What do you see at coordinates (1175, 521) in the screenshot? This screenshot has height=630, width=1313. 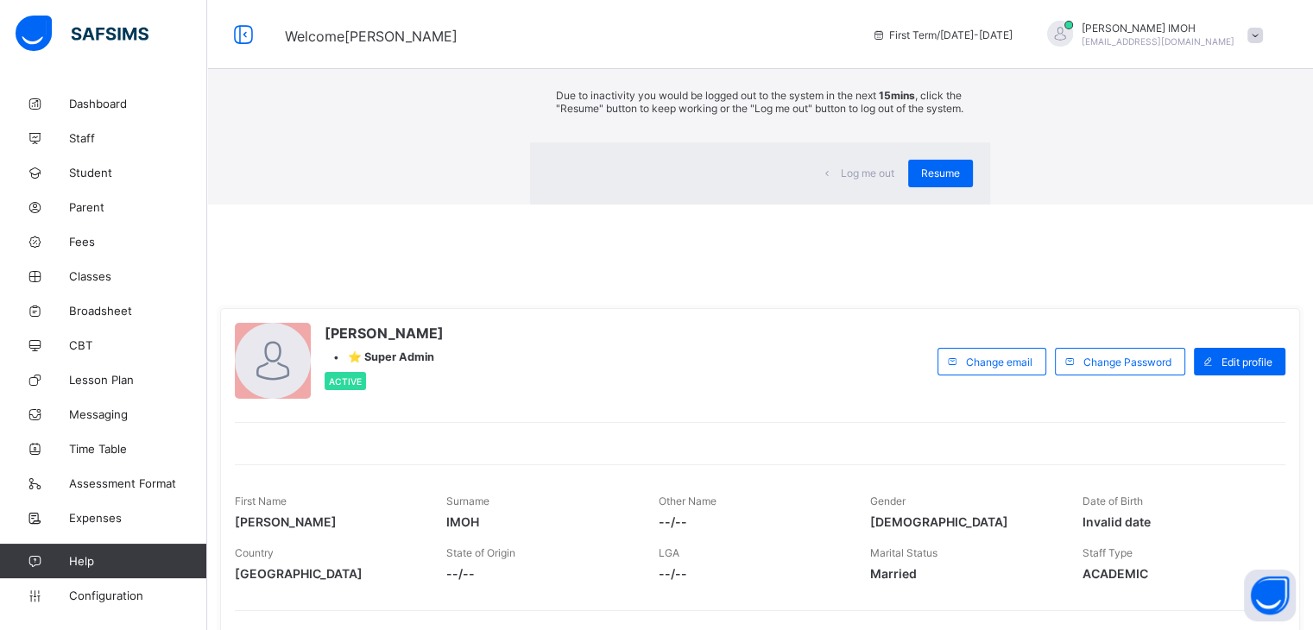 I see `span: Invalid date` at bounding box center [1175, 521].